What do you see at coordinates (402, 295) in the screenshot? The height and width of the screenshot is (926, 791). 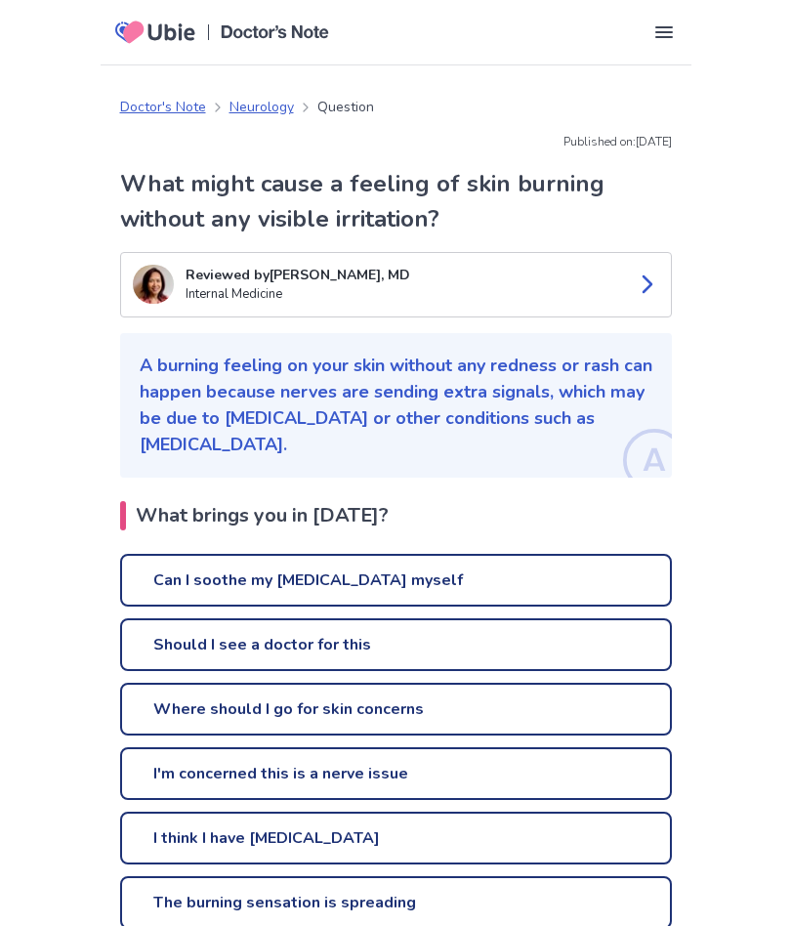 I see `p: Internal Medicine` at bounding box center [402, 295].